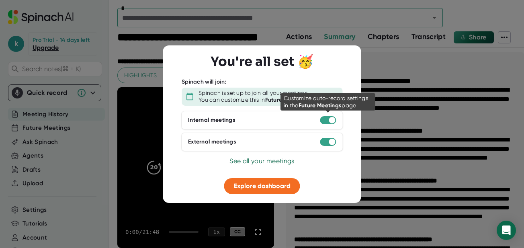 Image resolution: width=524 pixels, height=248 pixels. What do you see at coordinates (262, 186) in the screenshot?
I see `button: Explore dashboard` at bounding box center [262, 186].